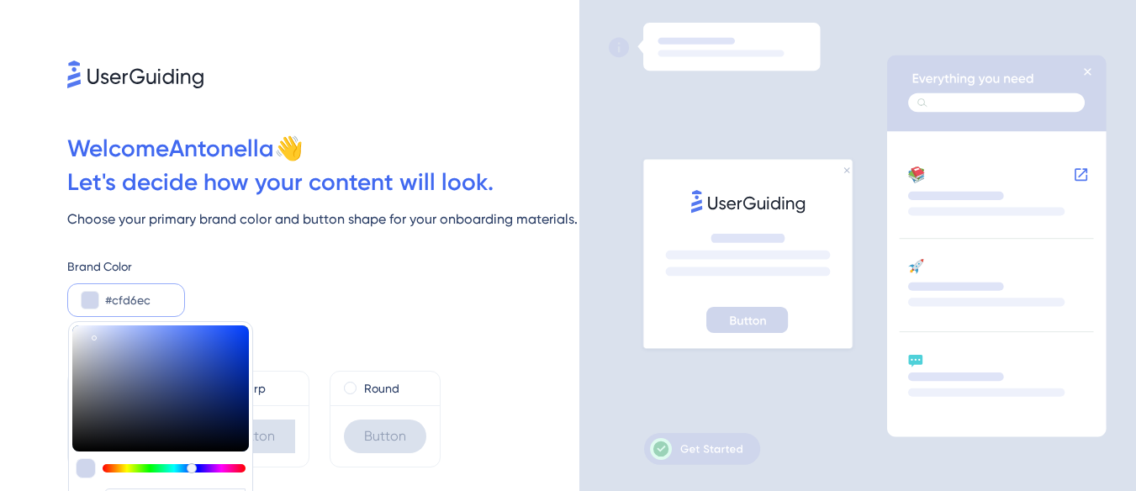 Image resolution: width=1136 pixels, height=491 pixels. What do you see at coordinates (323, 182) in the screenshot?
I see `div: Let ' s decide how your content will look.` at bounding box center [323, 182].